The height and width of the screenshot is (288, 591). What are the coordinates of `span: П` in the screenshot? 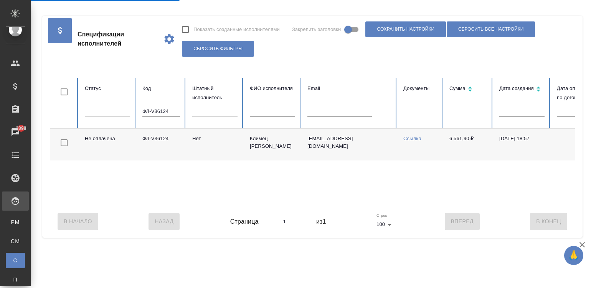 It's located at (15, 280).